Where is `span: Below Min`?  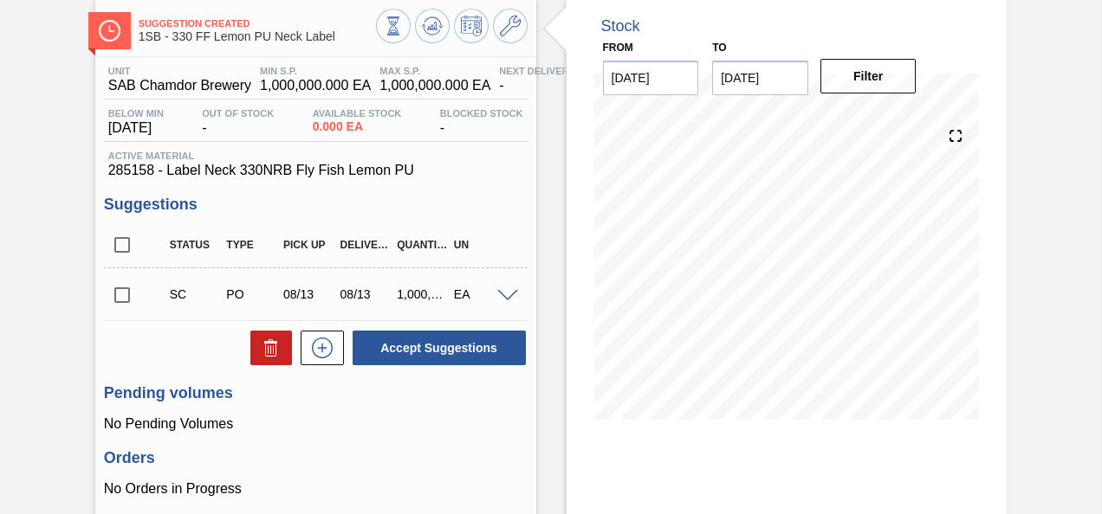
span: Below Min is located at coordinates (136, 113).